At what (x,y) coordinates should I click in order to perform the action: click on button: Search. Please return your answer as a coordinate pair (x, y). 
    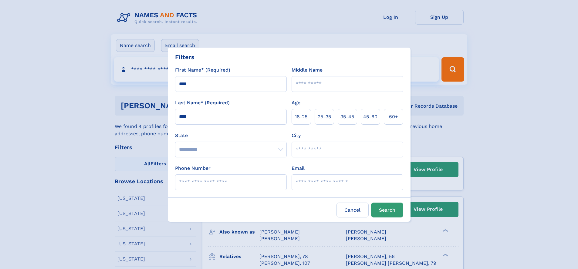
    Looking at the image, I should click on (387, 210).